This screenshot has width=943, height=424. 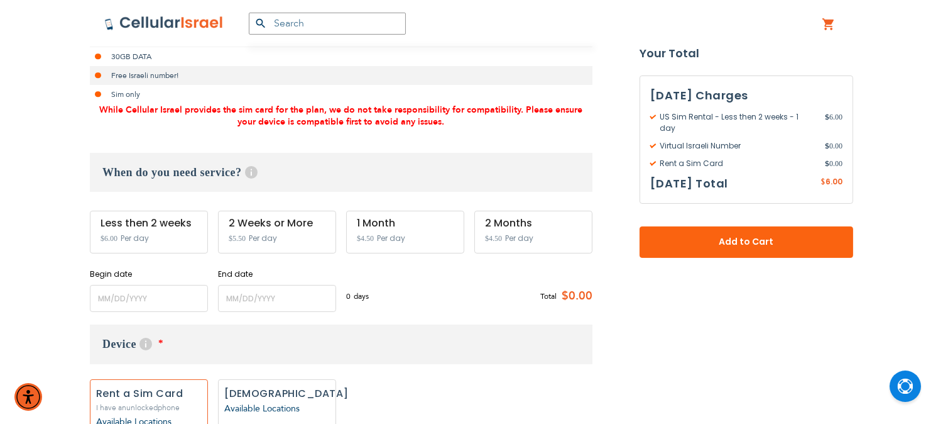 What do you see at coordinates (574, 296) in the screenshot?
I see `span: $0.00` at bounding box center [574, 296].